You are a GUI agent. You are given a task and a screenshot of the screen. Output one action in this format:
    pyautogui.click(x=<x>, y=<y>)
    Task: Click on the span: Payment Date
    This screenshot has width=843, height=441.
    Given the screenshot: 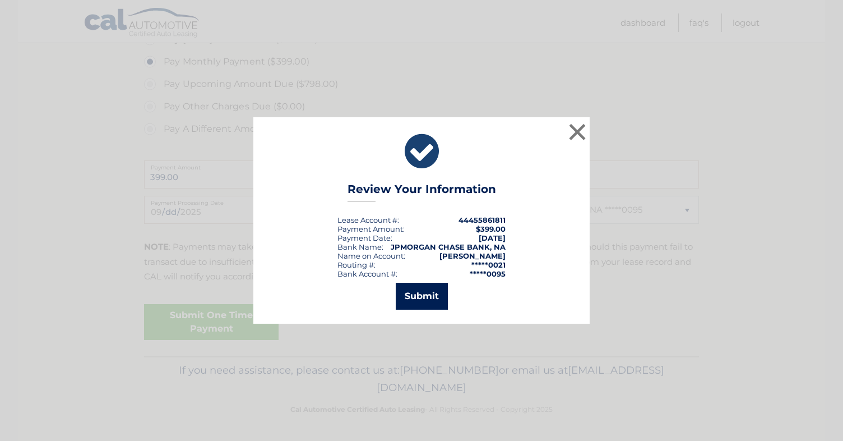 What is the action you would take?
    pyautogui.click(x=364, y=238)
    